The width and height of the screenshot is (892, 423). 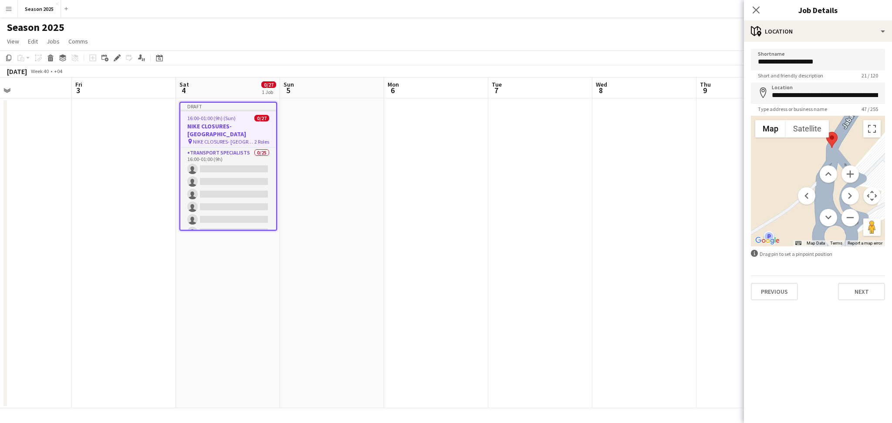 I want to click on span: 47 / 255, so click(x=870, y=109).